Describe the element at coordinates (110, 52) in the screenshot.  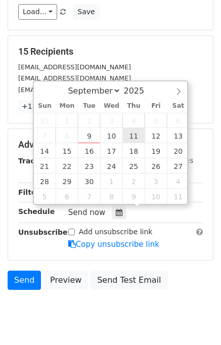
I see `h5: 15 Recipients` at that location.